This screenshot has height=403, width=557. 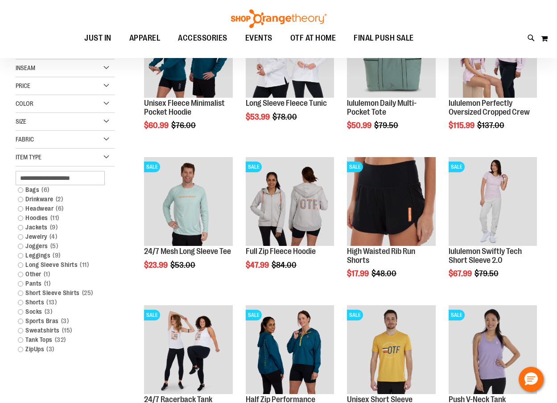 I want to click on a: Leggings9, so click(x=61, y=255).